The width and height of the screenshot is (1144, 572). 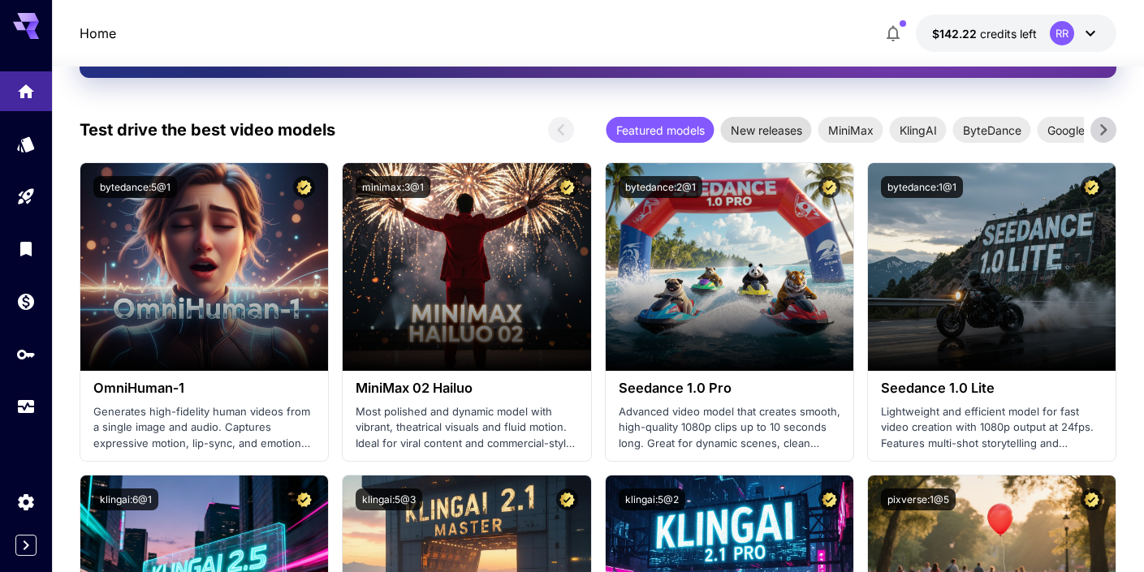 What do you see at coordinates (766, 130) in the screenshot?
I see `span: New releases` at bounding box center [766, 130].